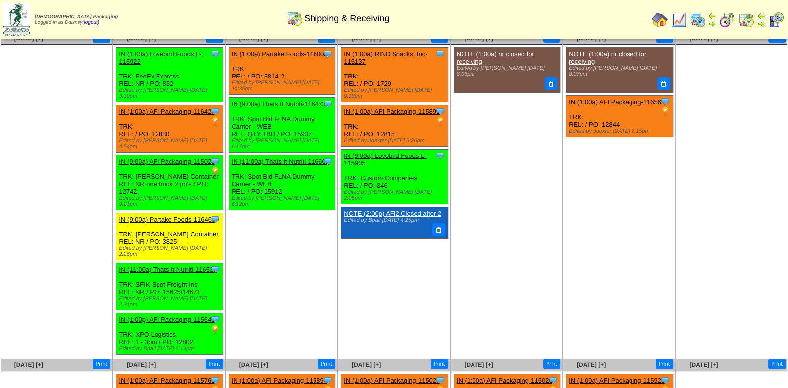  I want to click on img: calendarprod.gif, so click(697, 20).